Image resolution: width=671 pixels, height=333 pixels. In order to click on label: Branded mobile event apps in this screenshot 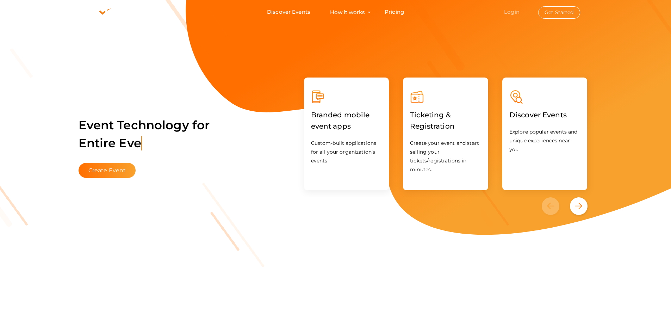, I will do `click(346, 120)`.